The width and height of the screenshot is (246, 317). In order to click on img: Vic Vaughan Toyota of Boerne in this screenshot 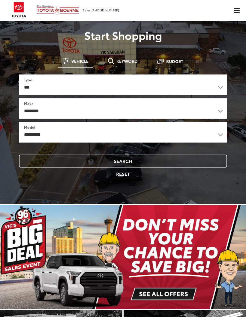, I will do `click(58, 10)`.